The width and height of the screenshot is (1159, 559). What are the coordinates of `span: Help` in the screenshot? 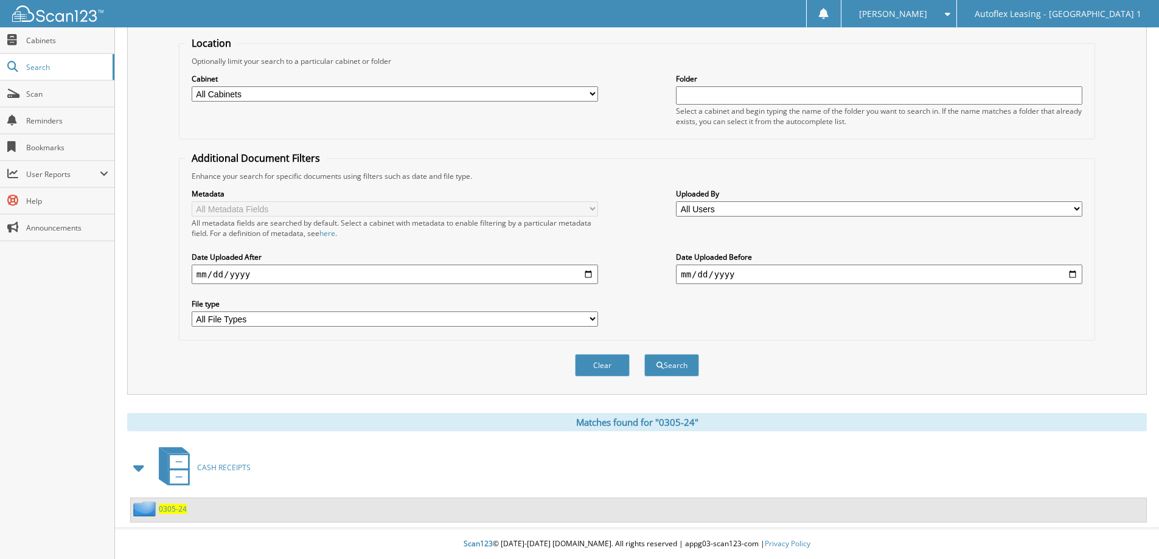 It's located at (67, 201).